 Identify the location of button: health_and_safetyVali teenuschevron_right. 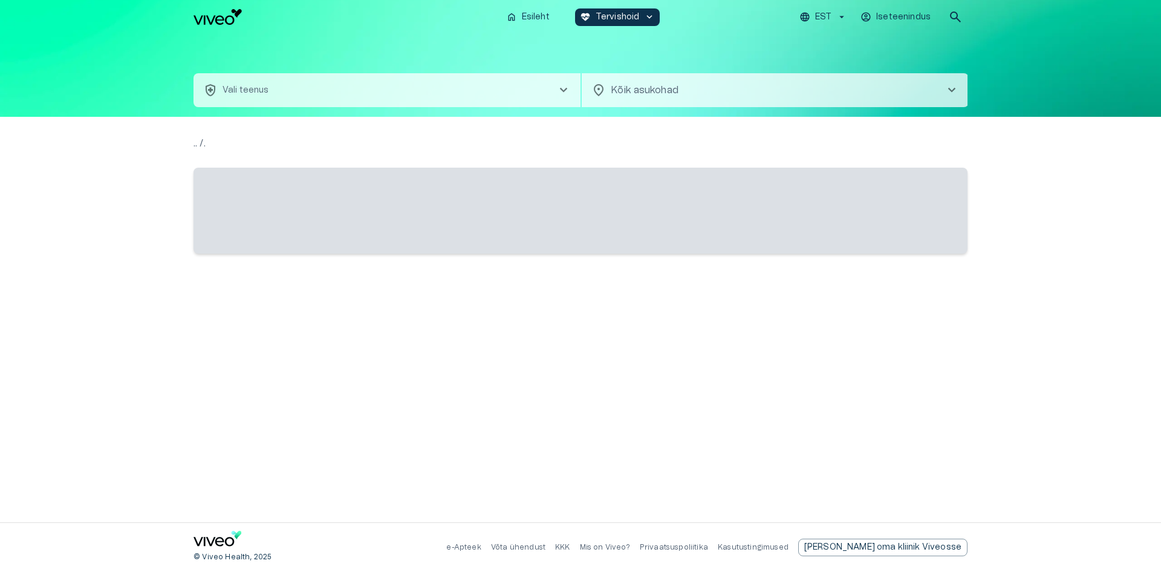
(387, 90).